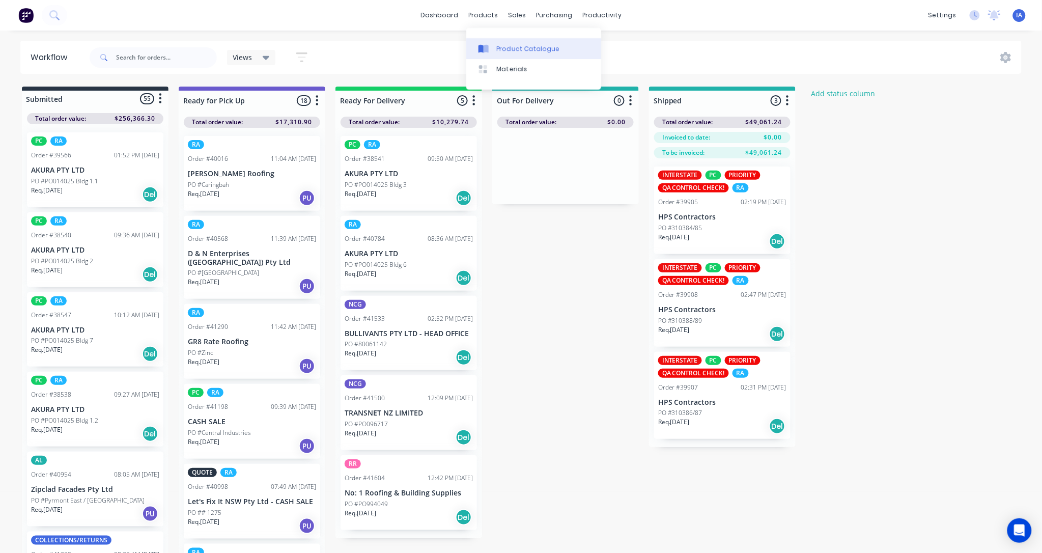 The height and width of the screenshot is (553, 1042). I want to click on p: PO ## 1275, so click(205, 513).